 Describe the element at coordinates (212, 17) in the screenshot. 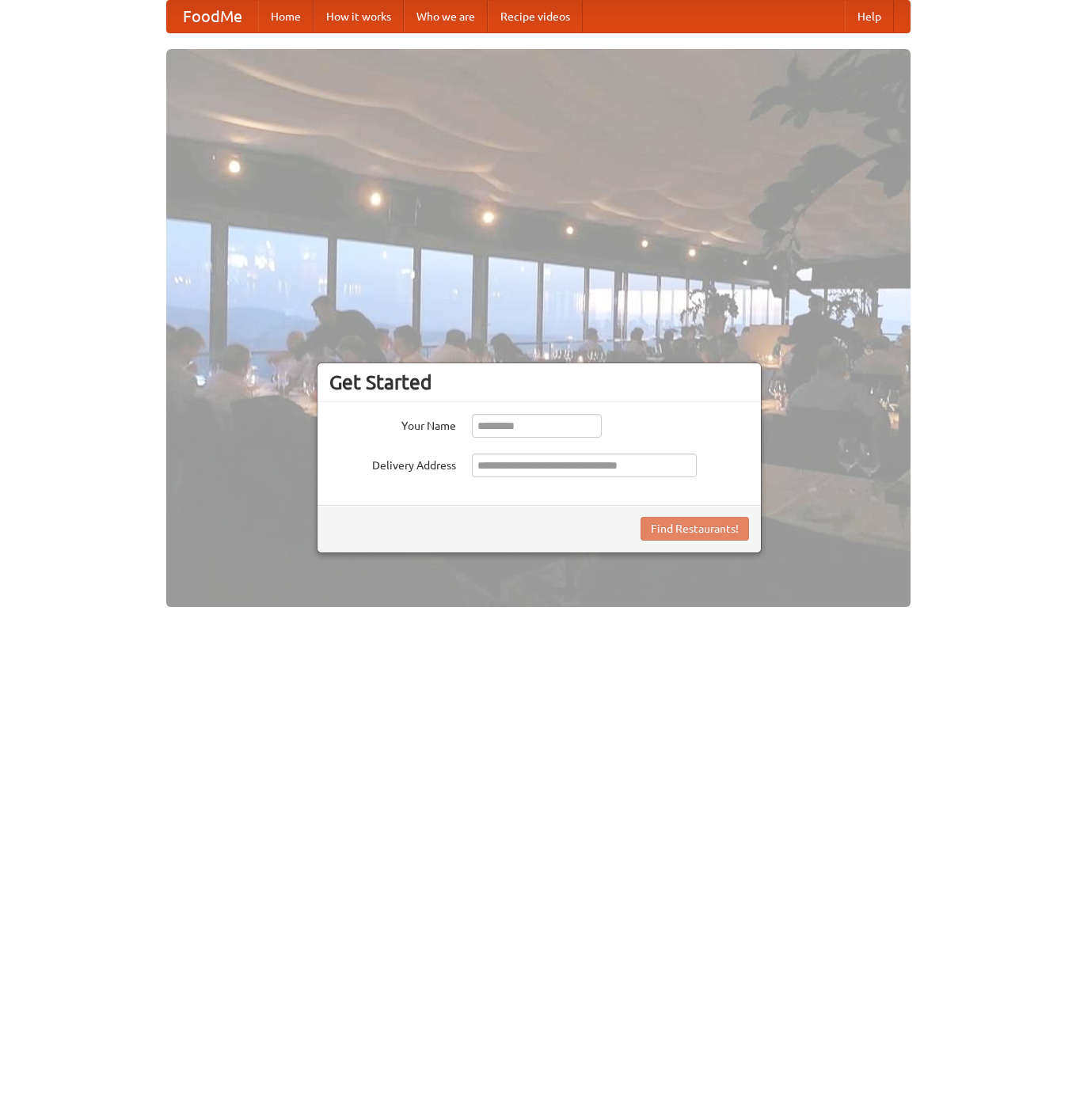

I see `a: FoodMe` at that location.